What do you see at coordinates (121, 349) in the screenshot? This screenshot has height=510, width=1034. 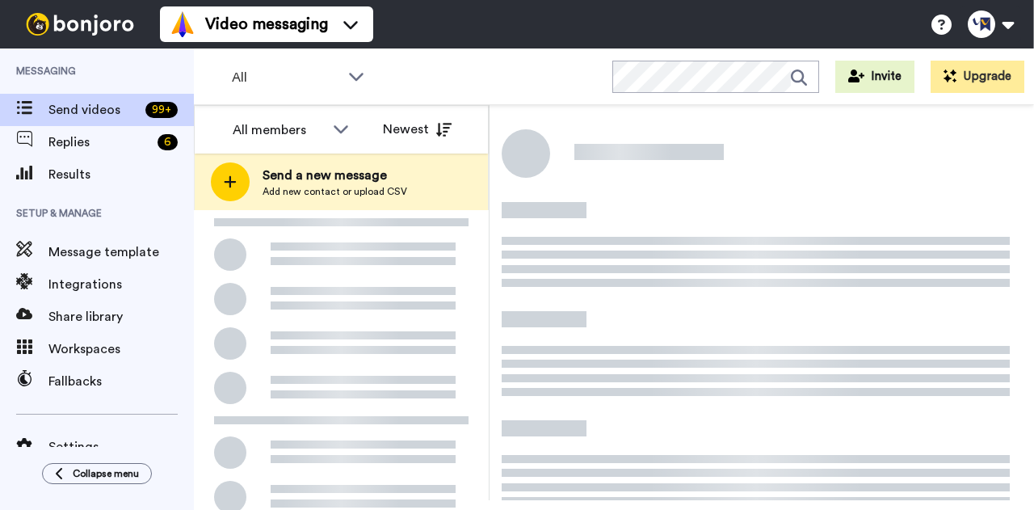 I see `span: Workspaces` at bounding box center [121, 349].